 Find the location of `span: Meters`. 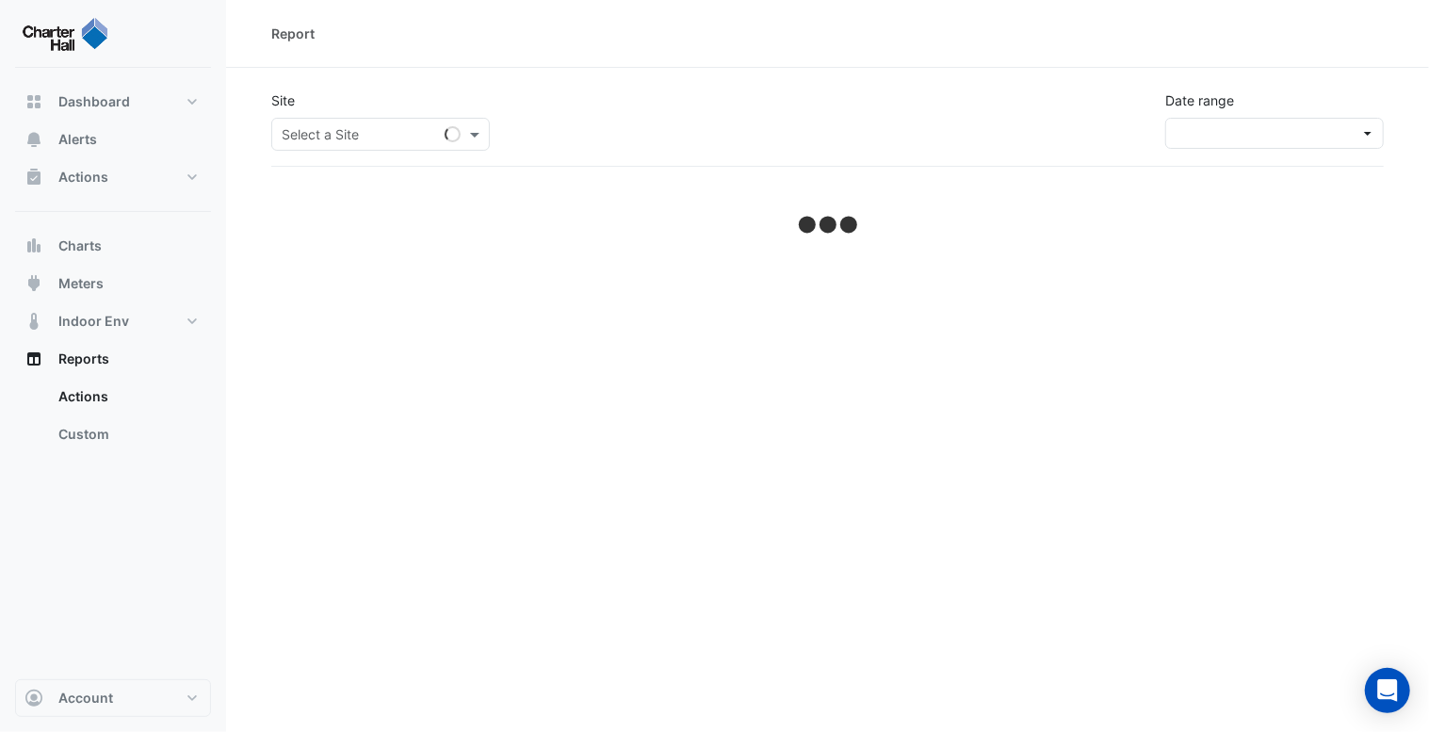

span: Meters is located at coordinates (81, 284).